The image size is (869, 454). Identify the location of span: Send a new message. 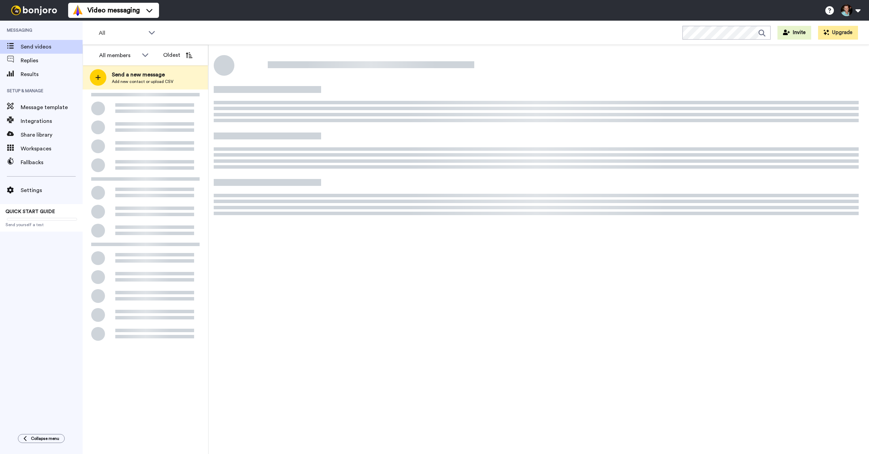
(142, 75).